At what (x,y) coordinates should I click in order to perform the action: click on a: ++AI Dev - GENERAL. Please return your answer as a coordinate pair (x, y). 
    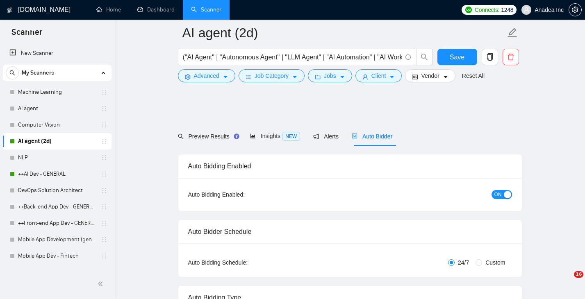
    Looking at the image, I should click on (57, 174).